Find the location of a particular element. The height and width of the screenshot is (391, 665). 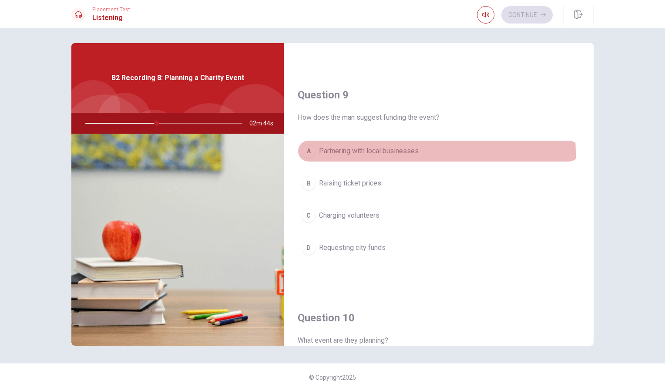

h1: Listening is located at coordinates (111, 18).